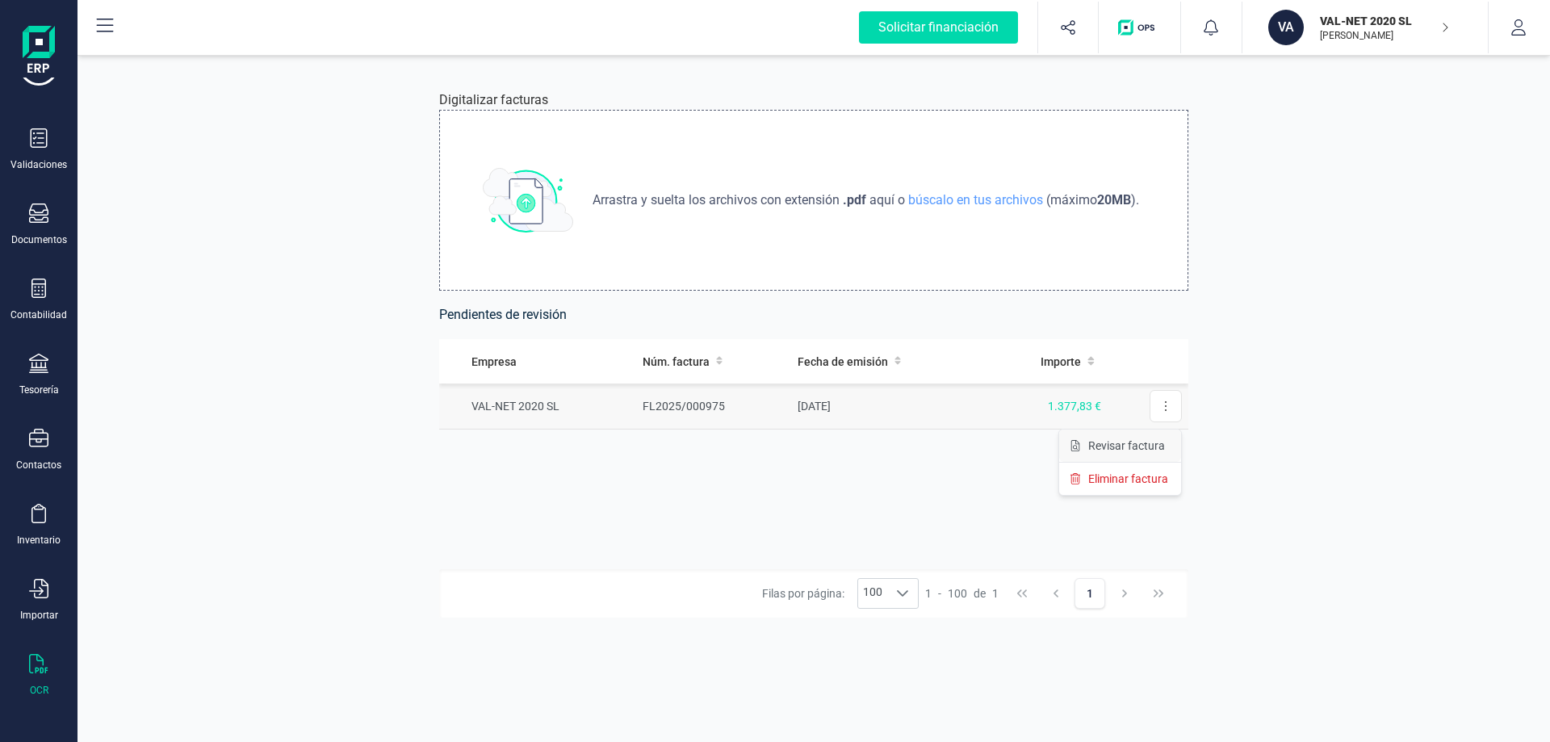 The height and width of the screenshot is (742, 1550). Describe the element at coordinates (39, 465) in the screenshot. I see `div: Contactos` at that location.